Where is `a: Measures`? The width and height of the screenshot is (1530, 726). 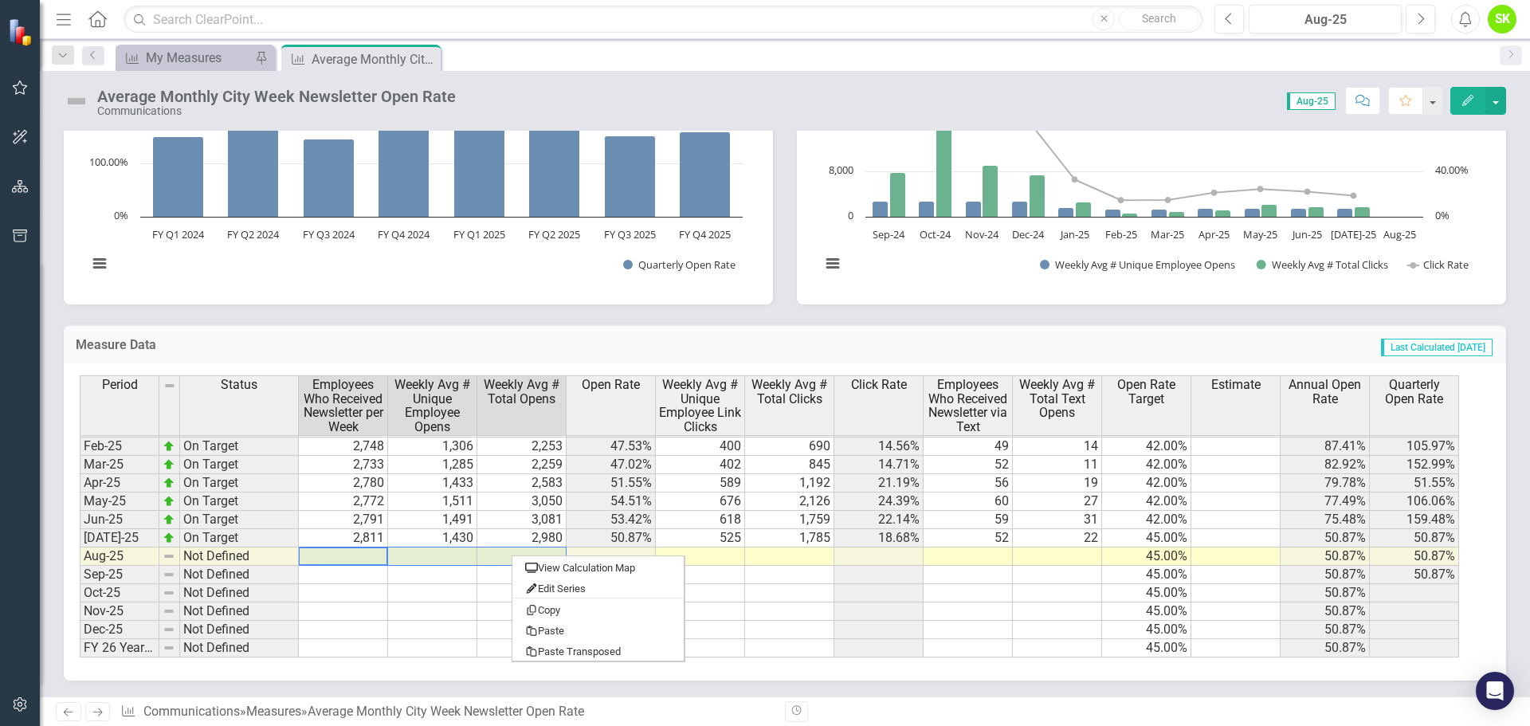 a: Measures is located at coordinates (273, 711).